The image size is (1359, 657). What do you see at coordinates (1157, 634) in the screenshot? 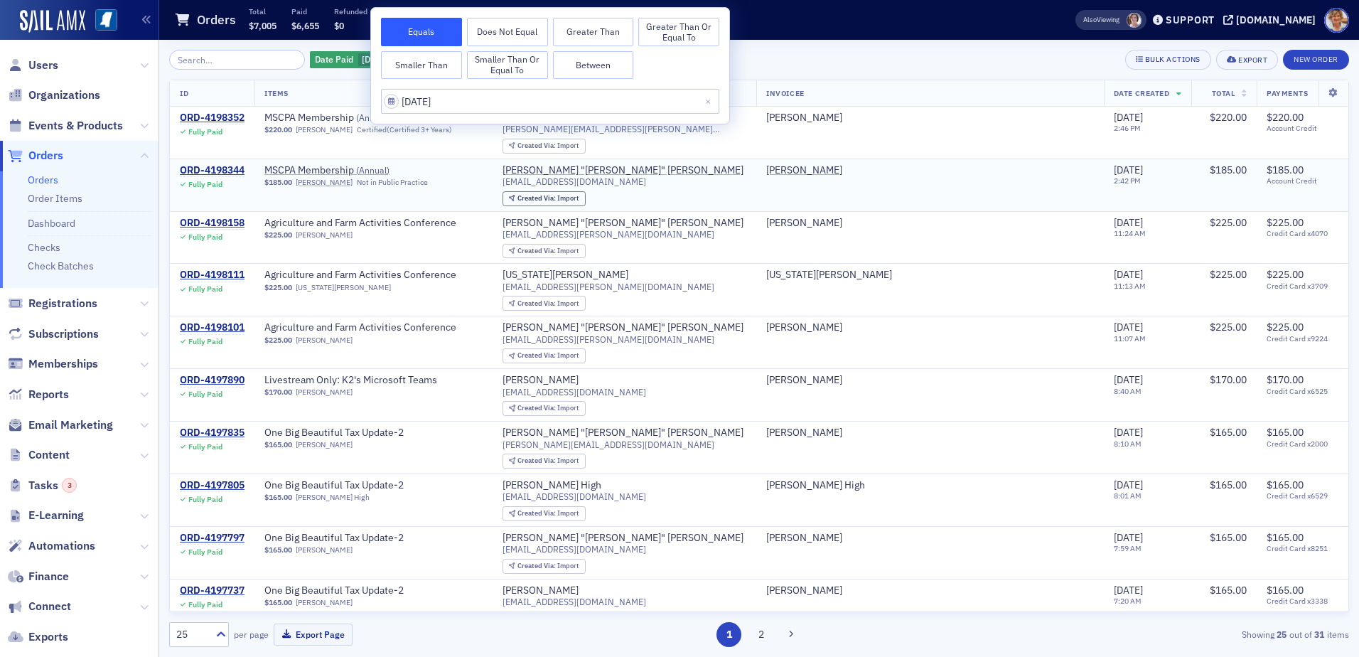
I see `div: Showing out of items` at bounding box center [1157, 634].